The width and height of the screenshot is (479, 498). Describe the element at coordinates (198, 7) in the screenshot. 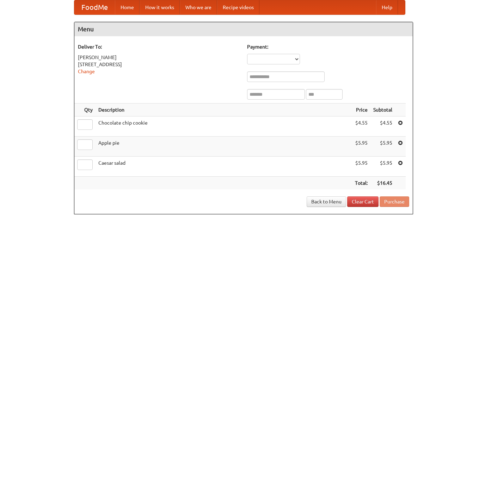

I see `a: Who we are` at that location.